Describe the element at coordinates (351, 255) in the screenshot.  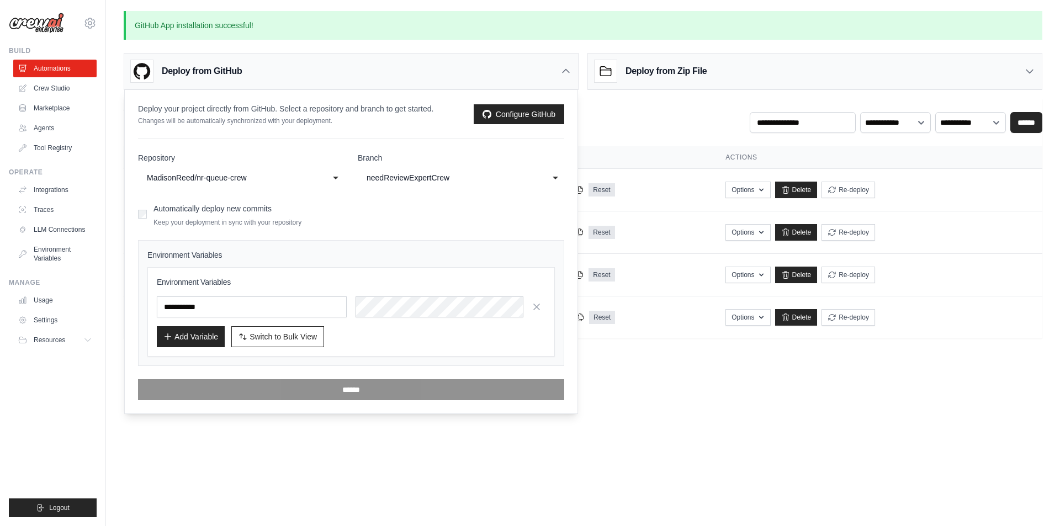
I see `h4: Environment Variables` at that location.